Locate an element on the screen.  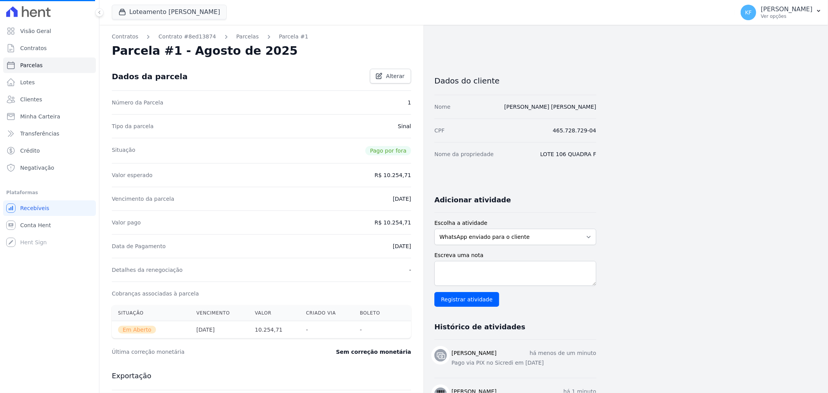
dd: 1 is located at coordinates (409, 103).